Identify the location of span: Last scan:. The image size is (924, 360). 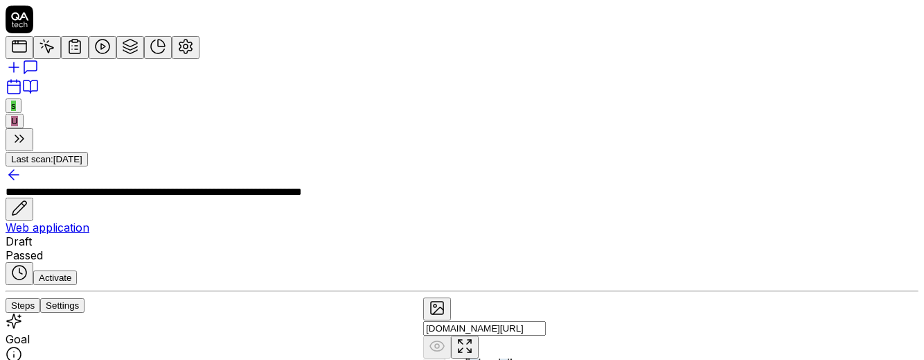
(46, 159).